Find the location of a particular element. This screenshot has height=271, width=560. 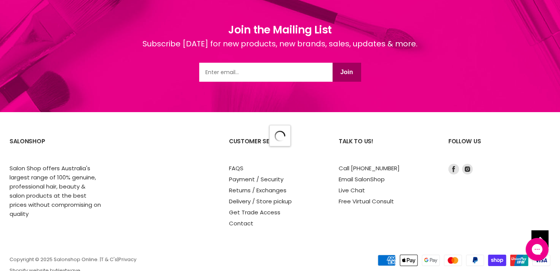

a: Payment / Security is located at coordinates (256, 179).